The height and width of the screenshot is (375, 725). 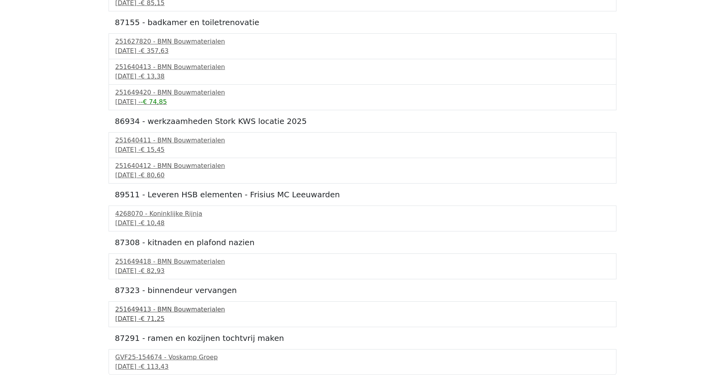 What do you see at coordinates (363, 140) in the screenshot?
I see `div: 251640411 - BMN Bouwmaterialen` at bounding box center [363, 140].